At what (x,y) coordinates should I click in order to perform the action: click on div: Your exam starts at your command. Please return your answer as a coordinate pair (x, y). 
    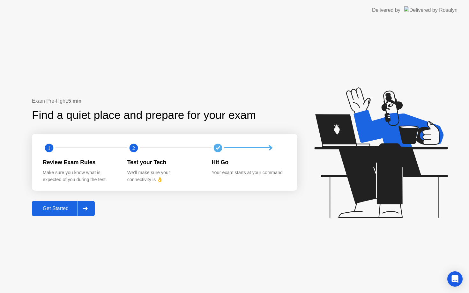
    Looking at the image, I should click on (248, 173).